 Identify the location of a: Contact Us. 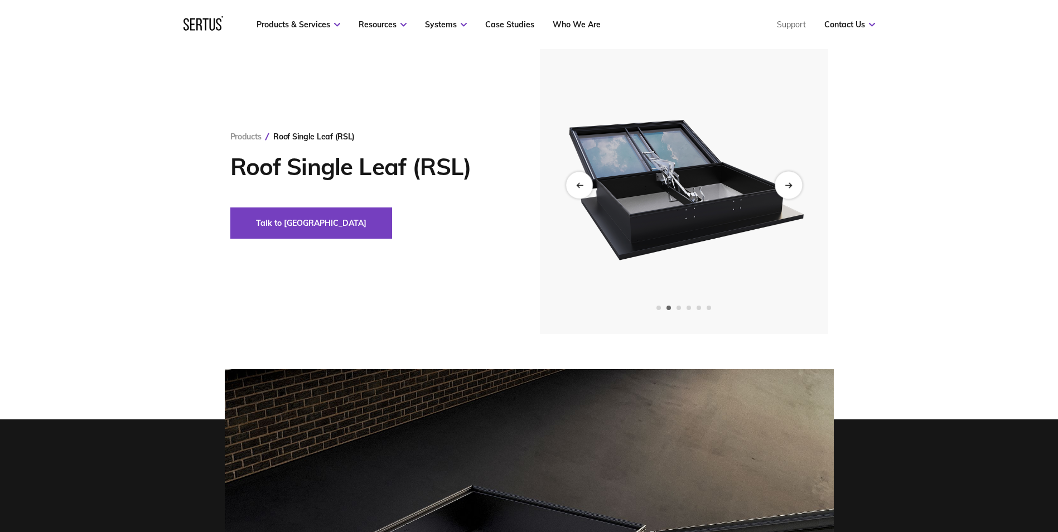
(849, 25).